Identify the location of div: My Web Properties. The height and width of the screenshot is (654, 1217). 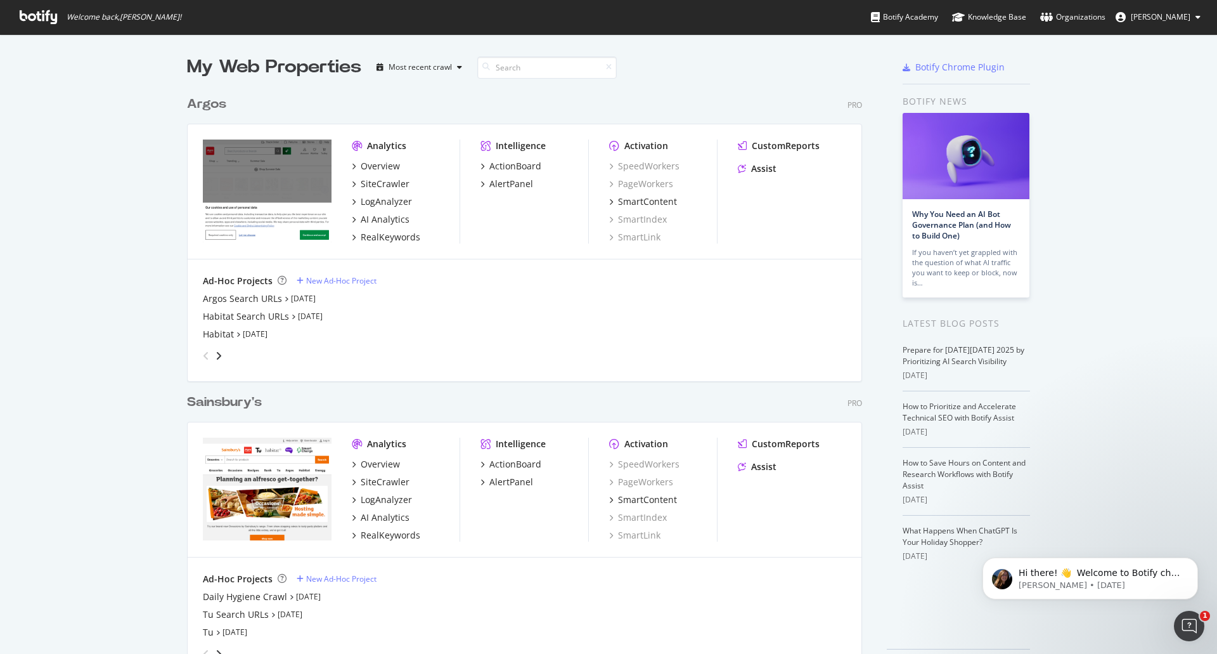
(274, 67).